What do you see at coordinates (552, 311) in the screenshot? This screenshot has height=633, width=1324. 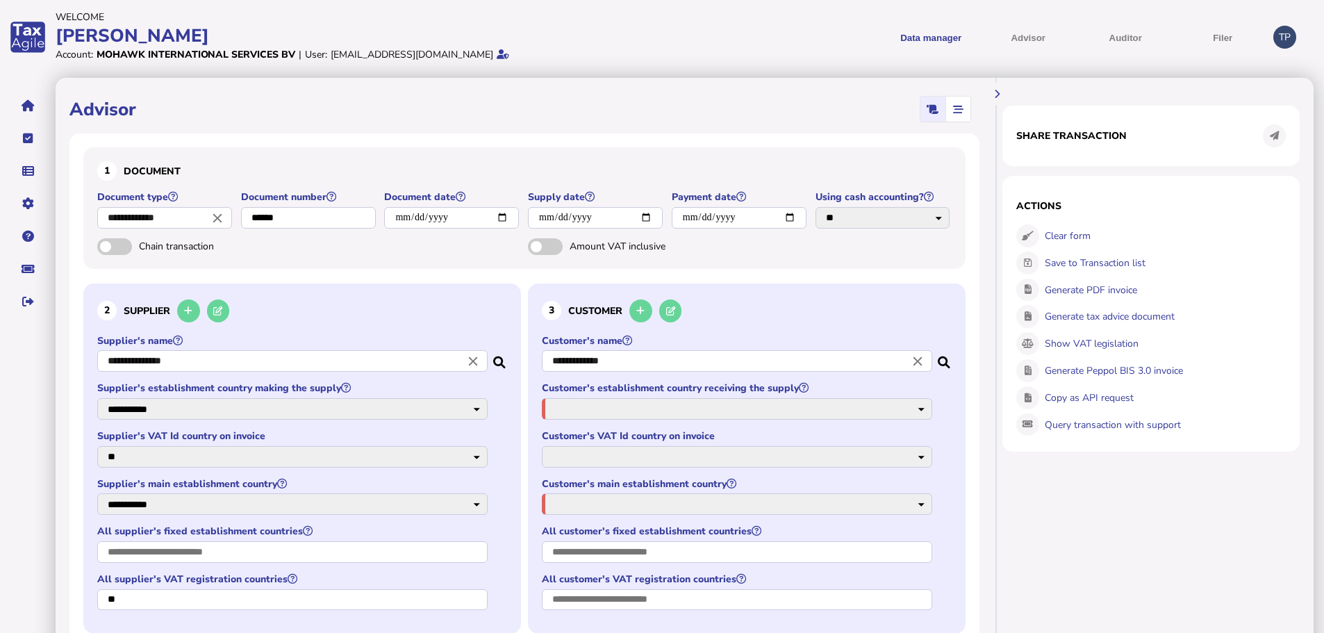 I see `div: 3` at bounding box center [552, 311].